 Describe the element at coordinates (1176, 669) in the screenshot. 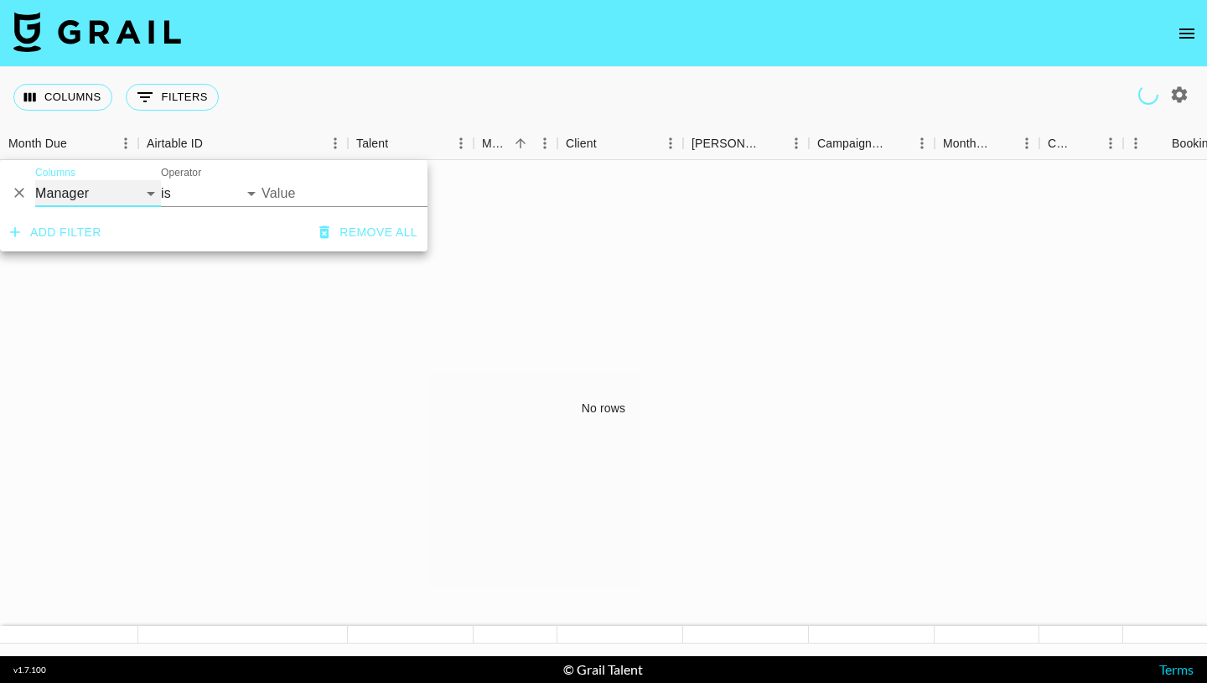

I see `a: Terms` at that location.